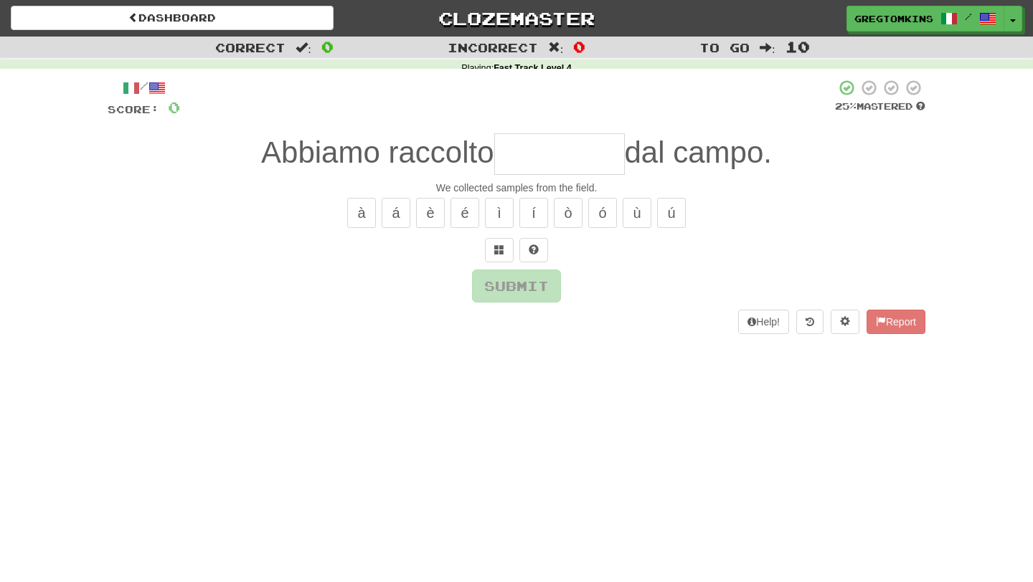  What do you see at coordinates (637, 213) in the screenshot?
I see `button: ù` at bounding box center [637, 213].